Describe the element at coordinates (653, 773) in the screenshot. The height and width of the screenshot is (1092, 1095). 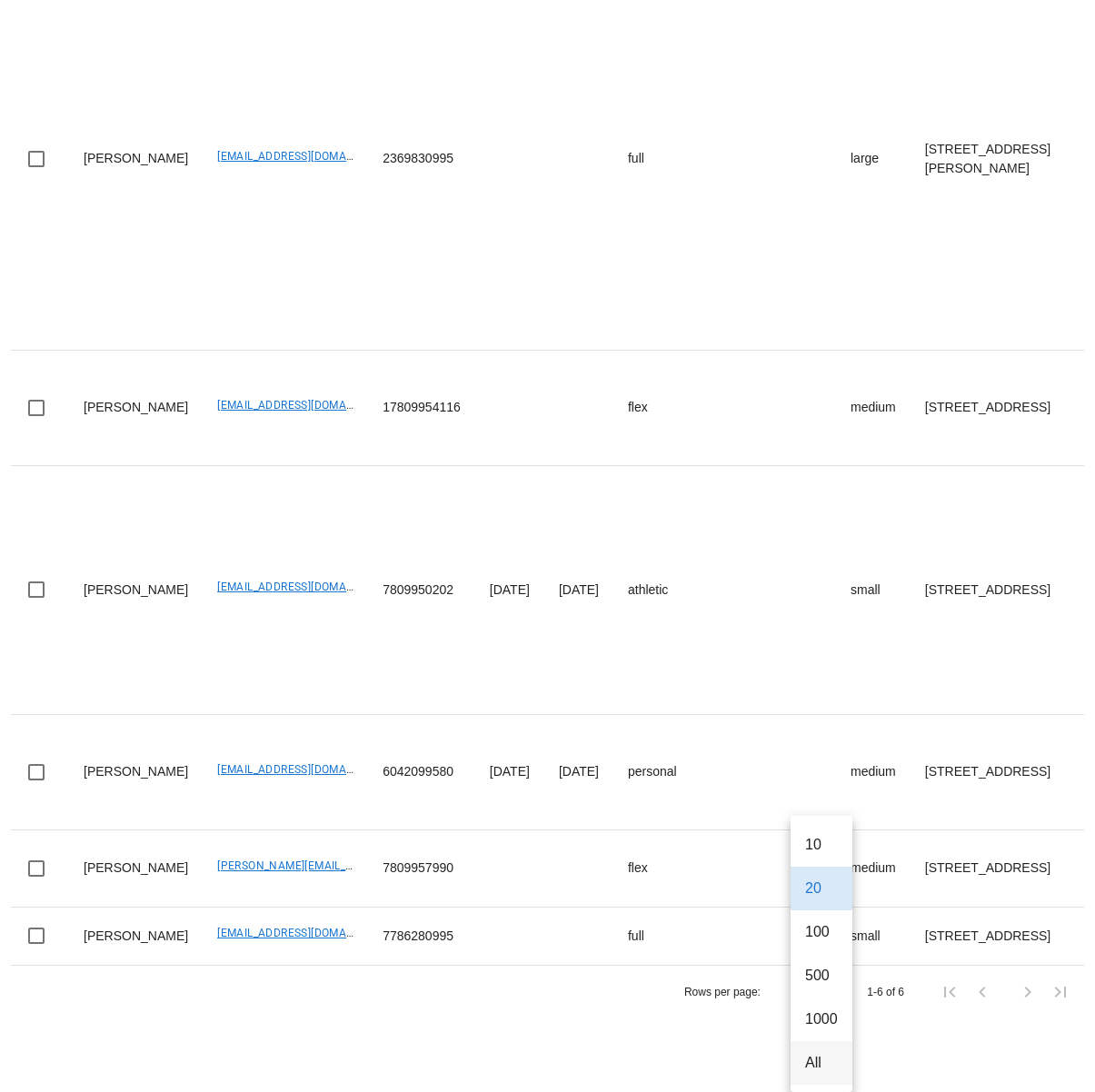
I see `td: personal` at that location.